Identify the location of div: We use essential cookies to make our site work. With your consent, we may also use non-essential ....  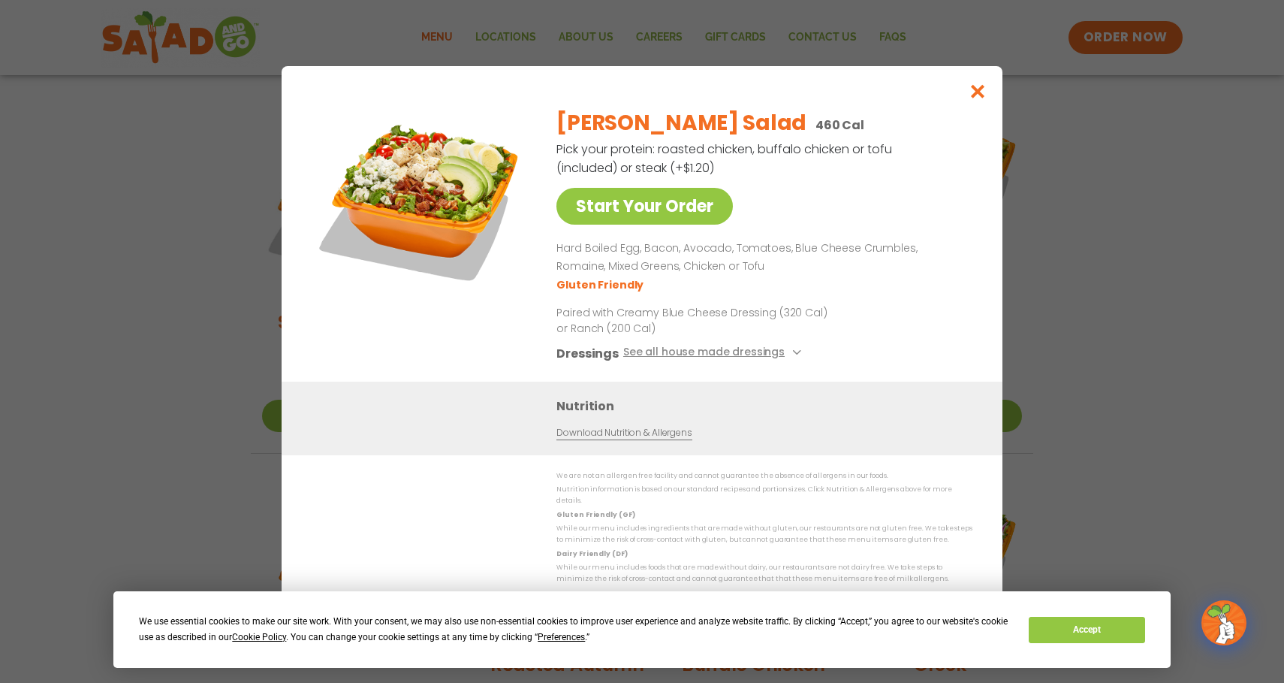
(574, 629).